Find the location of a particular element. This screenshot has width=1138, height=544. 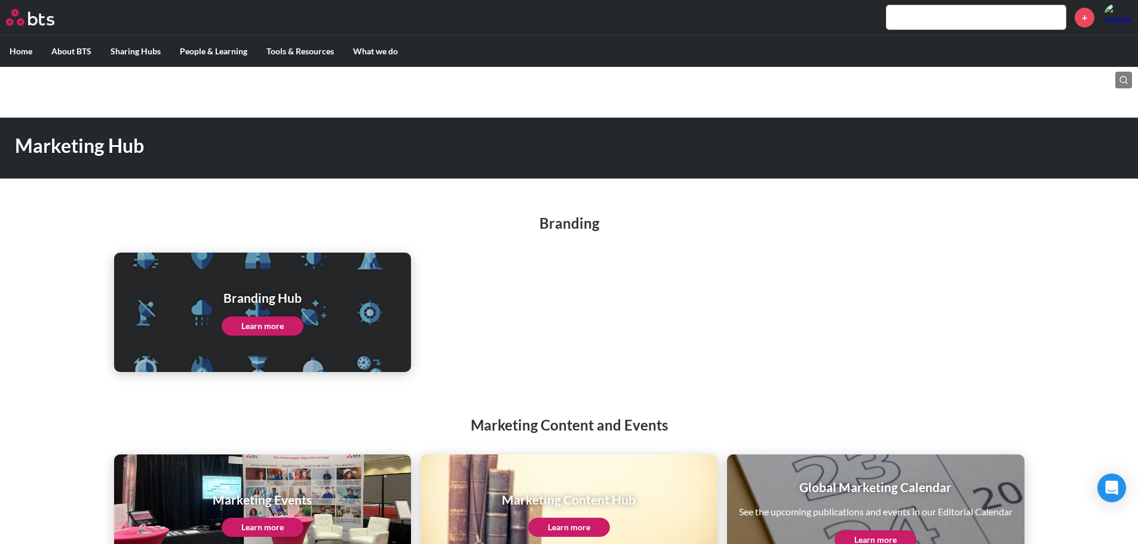

a: Profile is located at coordinates (1118, 17).